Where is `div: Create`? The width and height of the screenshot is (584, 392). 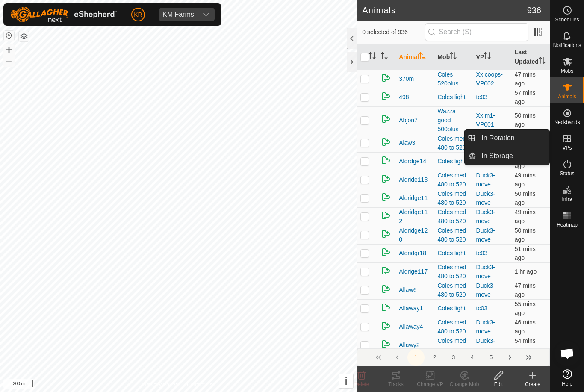 div: Create is located at coordinates (533, 385).